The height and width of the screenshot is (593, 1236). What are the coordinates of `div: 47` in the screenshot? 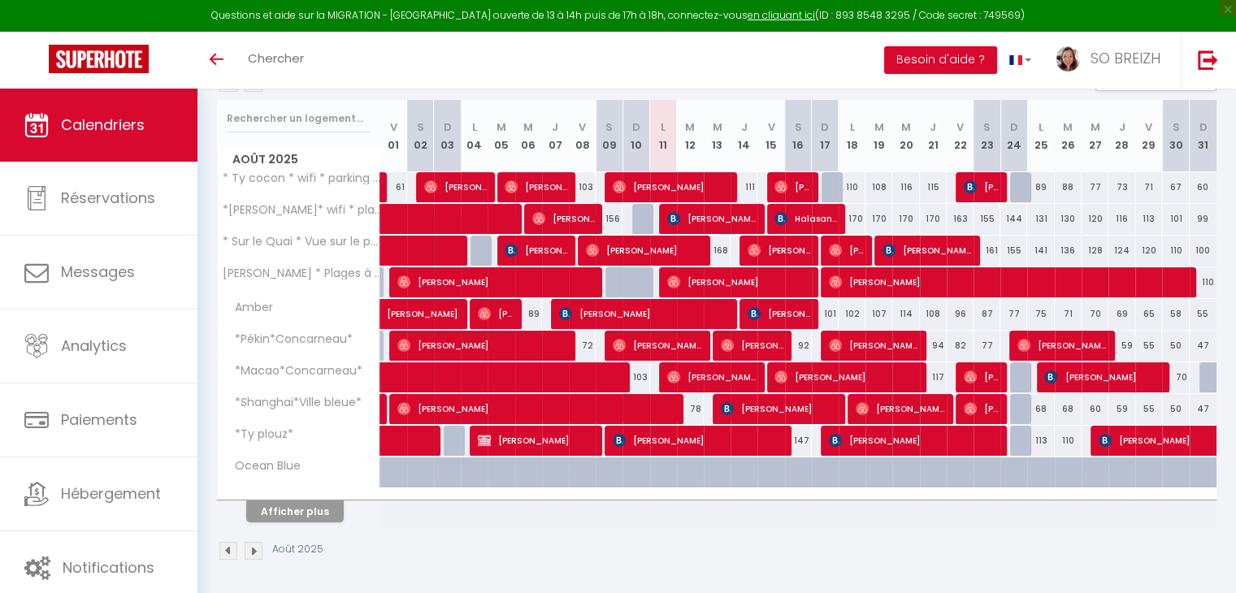 It's located at (1203, 345).